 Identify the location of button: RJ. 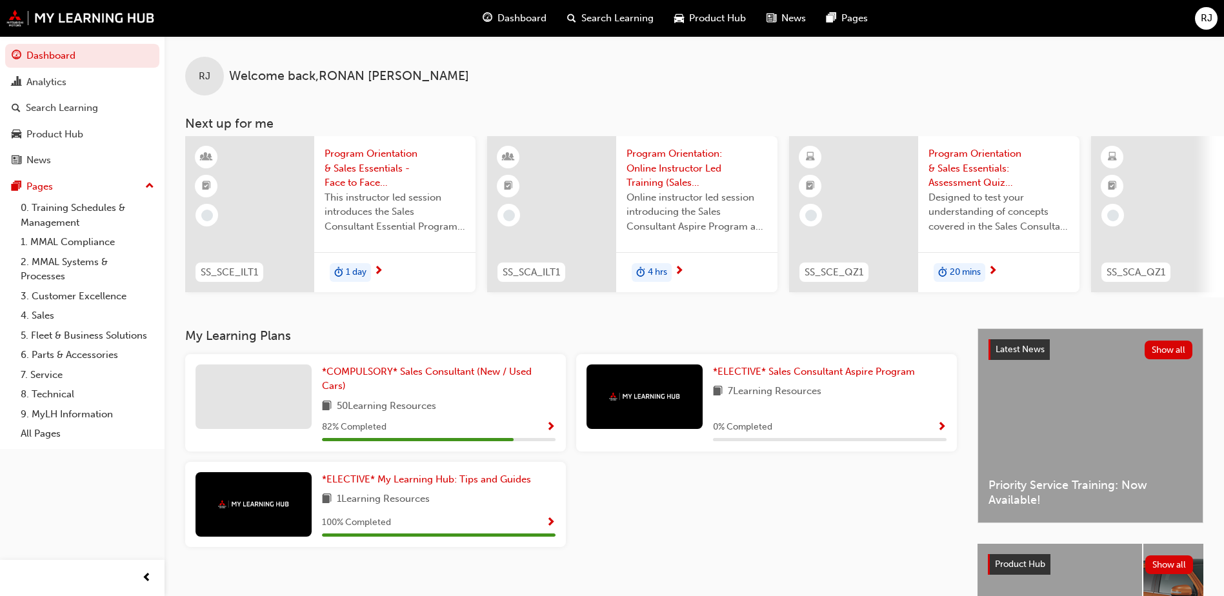
(1206, 18).